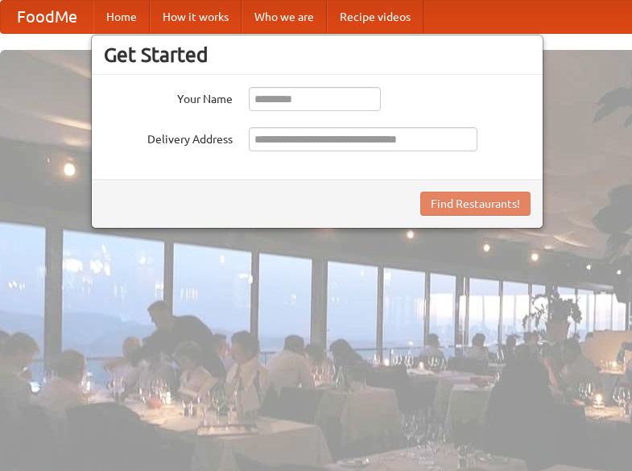 Image resolution: width=632 pixels, height=471 pixels. I want to click on label: Delivery Address, so click(168, 137).